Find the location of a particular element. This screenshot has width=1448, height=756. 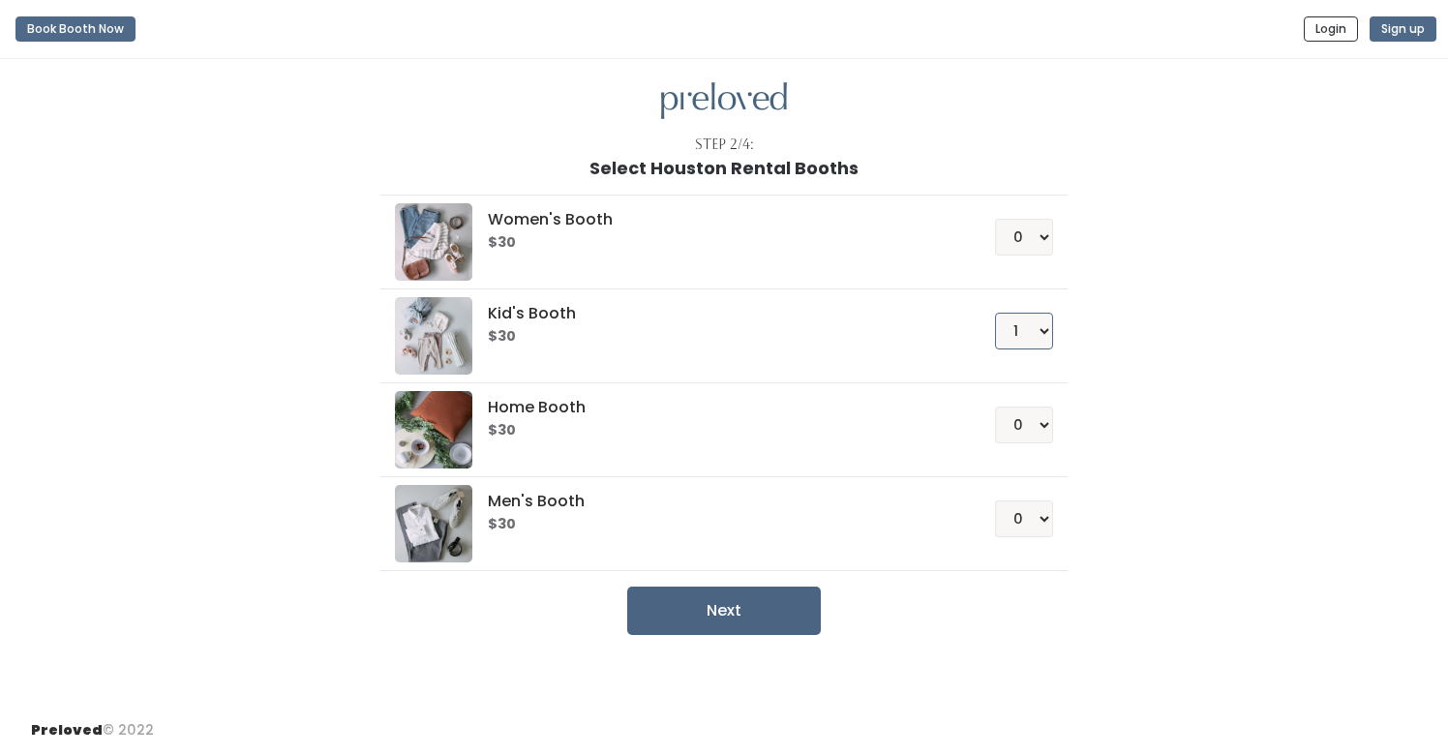

button: Sign up is located at coordinates (1403, 29).